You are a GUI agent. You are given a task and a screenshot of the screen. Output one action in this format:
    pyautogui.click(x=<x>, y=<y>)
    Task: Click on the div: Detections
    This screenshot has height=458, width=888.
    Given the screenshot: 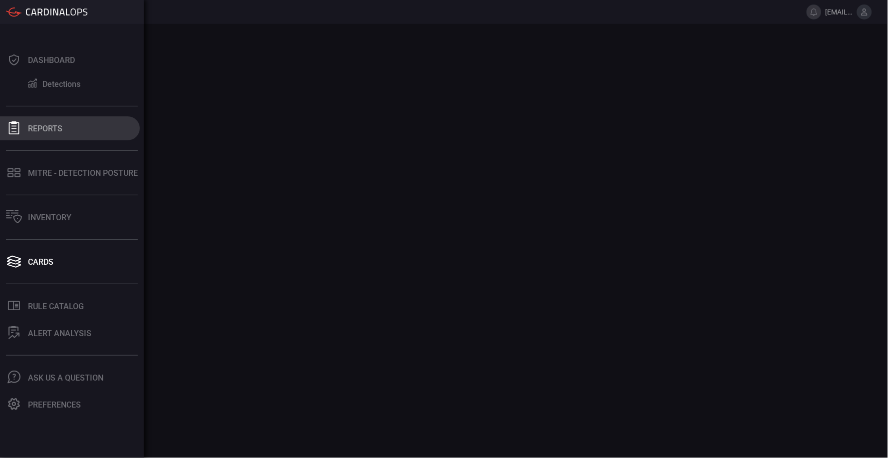 What is the action you would take?
    pyautogui.click(x=61, y=84)
    